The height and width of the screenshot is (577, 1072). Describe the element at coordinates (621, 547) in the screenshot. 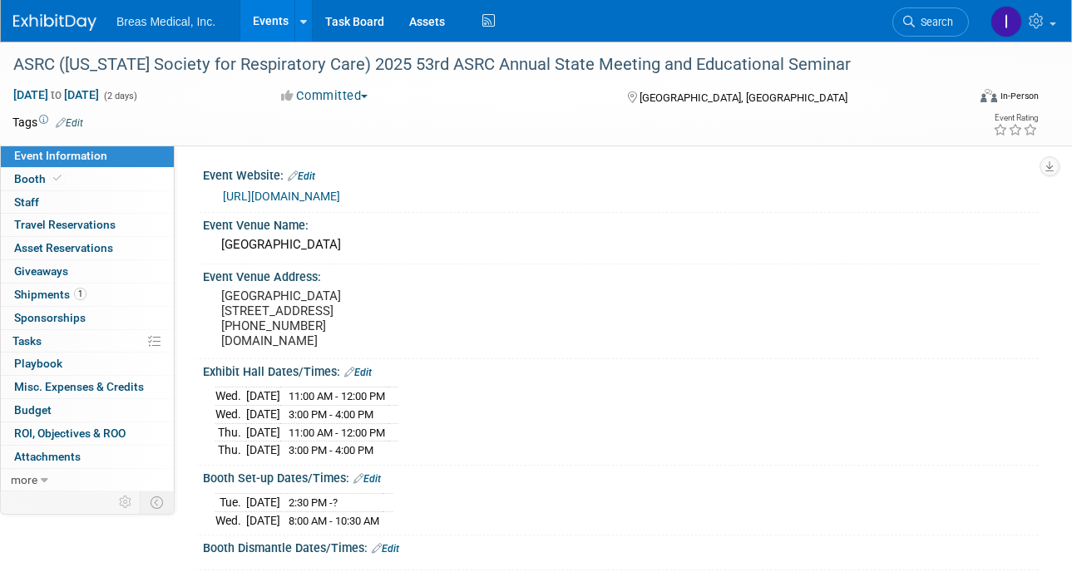

I see `div: Booth Dismantle Dates/Times:` at that location.